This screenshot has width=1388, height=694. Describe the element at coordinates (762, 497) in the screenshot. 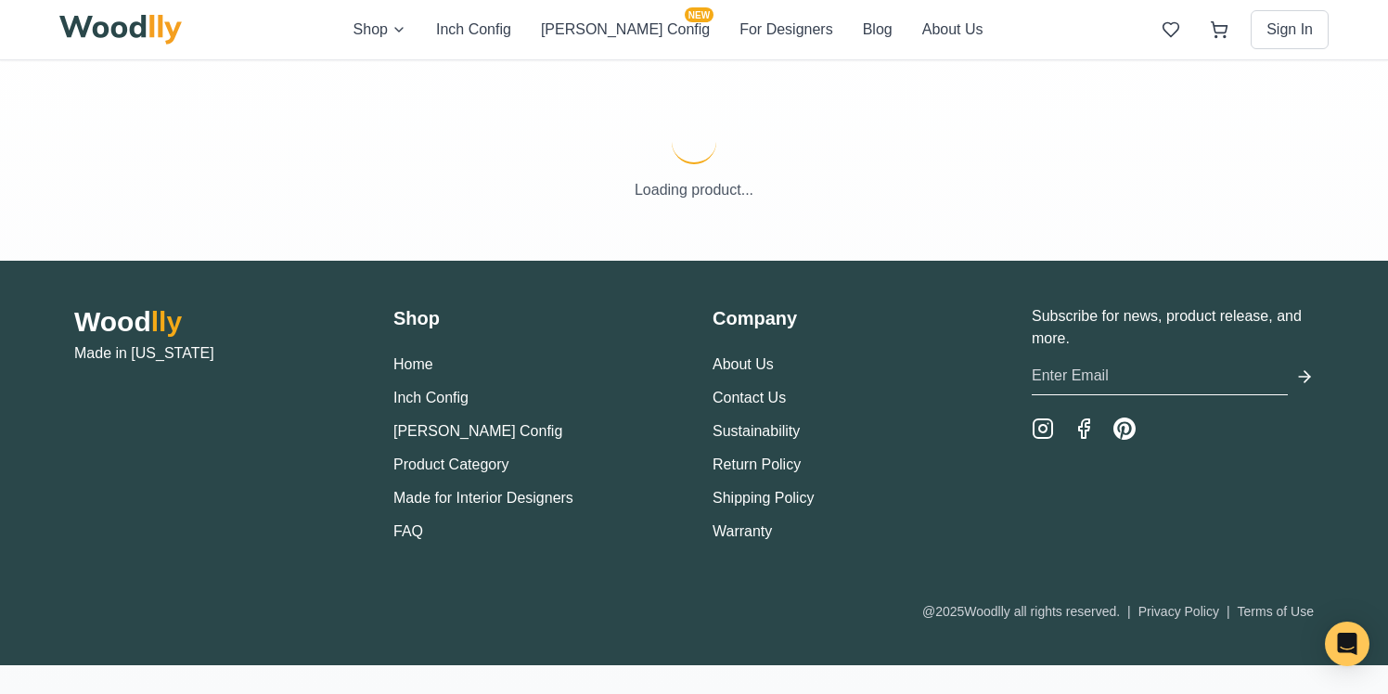

I see `a: Shipping Policy` at that location.